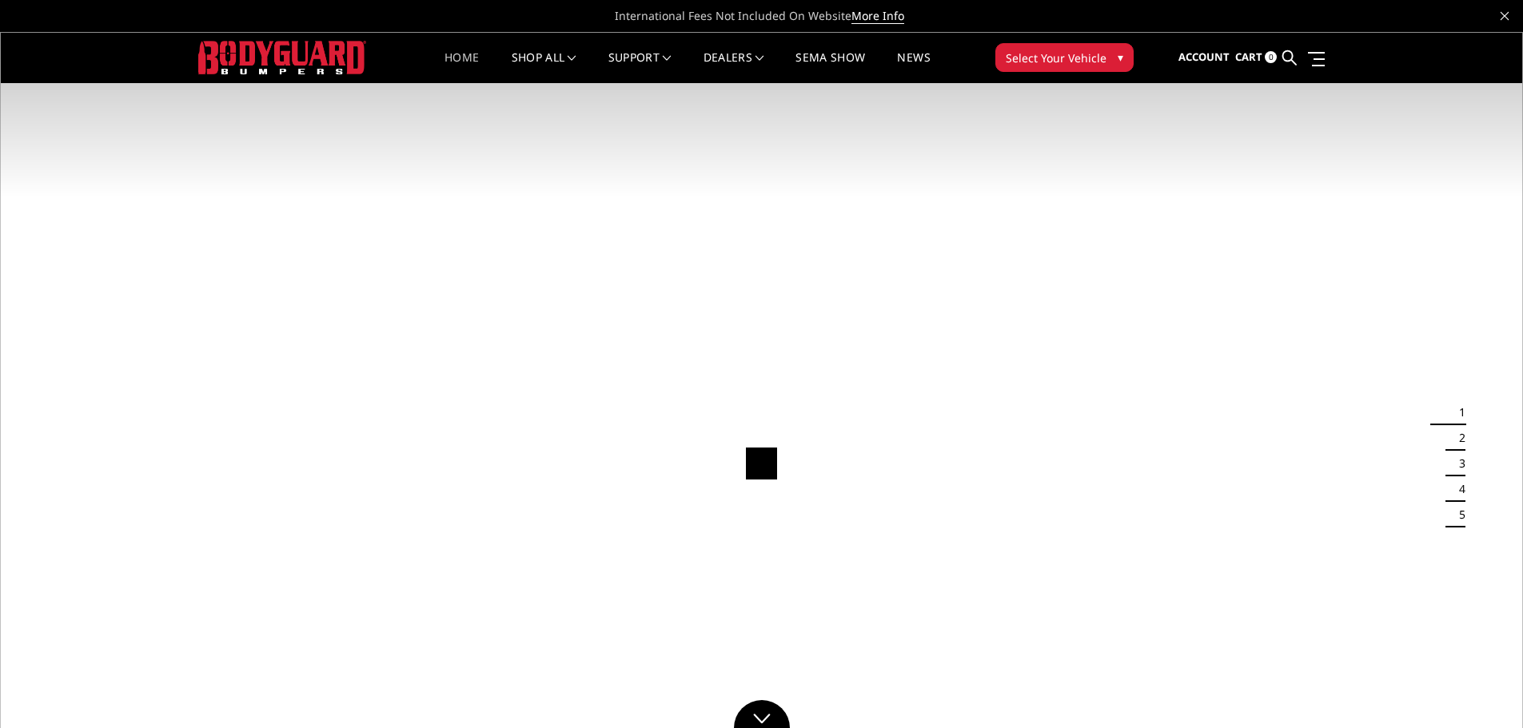 This screenshot has height=728, width=1523. Describe the element at coordinates (1064, 58) in the screenshot. I see `button: Select Your Vehicle` at that location.